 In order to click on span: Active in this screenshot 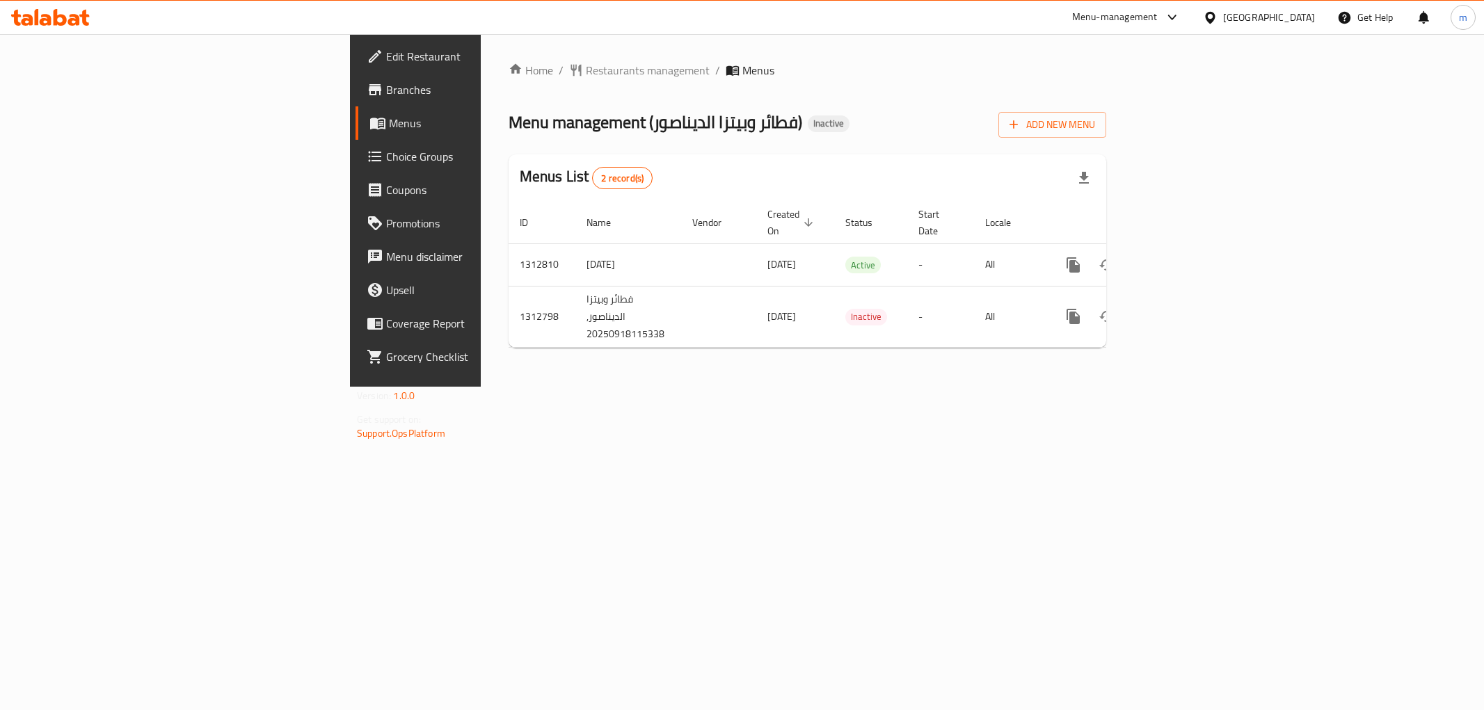, I will do `click(863, 265)`.